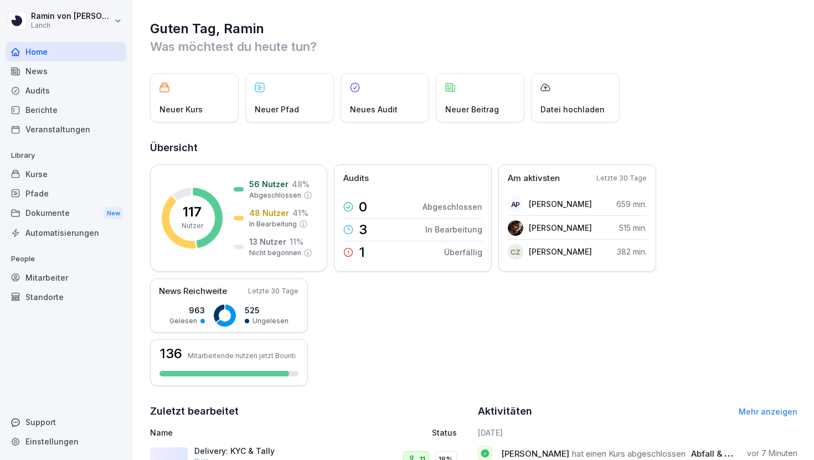 Image resolution: width=814 pixels, height=460 pixels. What do you see at coordinates (270, 321) in the screenshot?
I see `p: Ungelesen` at bounding box center [270, 321].